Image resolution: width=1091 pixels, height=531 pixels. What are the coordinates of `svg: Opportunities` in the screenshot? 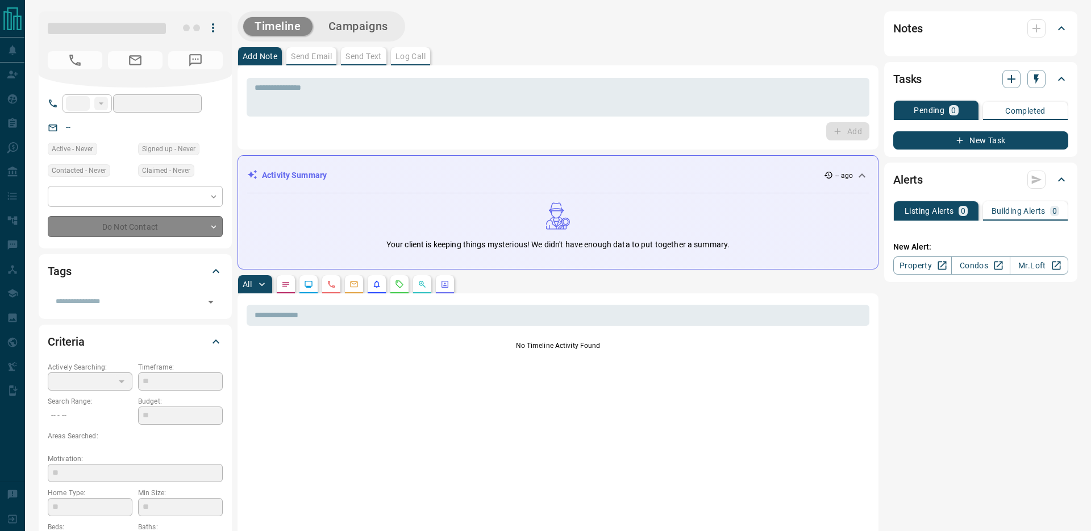 It's located at (422, 284).